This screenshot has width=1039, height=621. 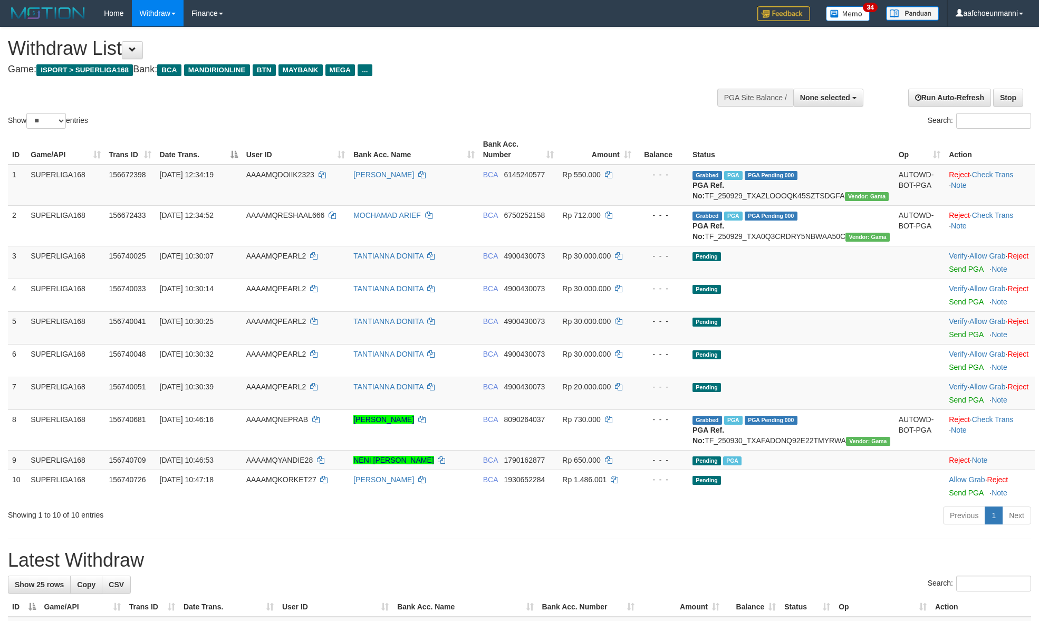 I want to click on span: AAAAMQYANDIE28, so click(x=280, y=460).